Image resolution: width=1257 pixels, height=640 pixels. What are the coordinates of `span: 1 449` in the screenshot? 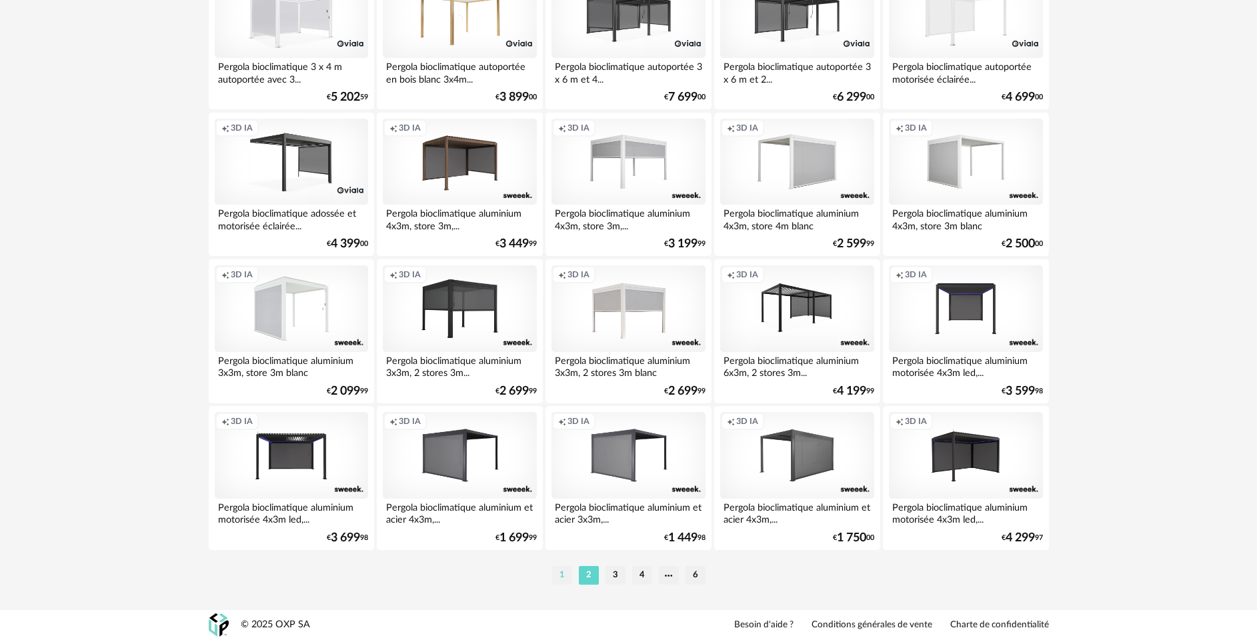 It's located at (683, 538).